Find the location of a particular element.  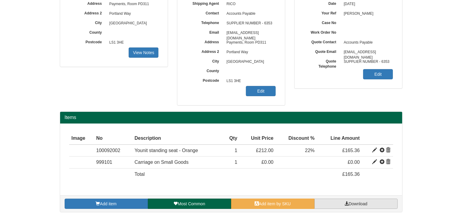

label: Telephone is located at coordinates (205, 22).